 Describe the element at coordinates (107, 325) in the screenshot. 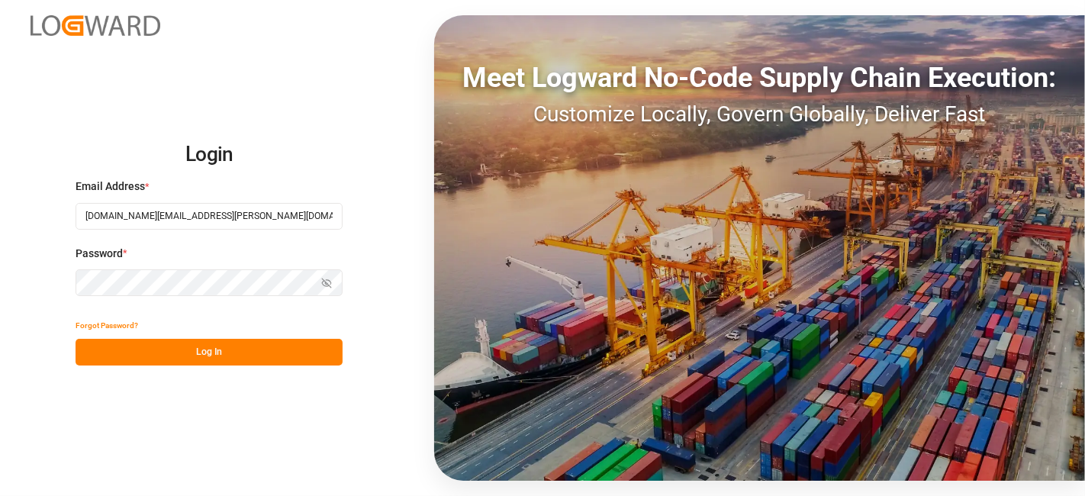

I see `button: Forgot Password?` at that location.